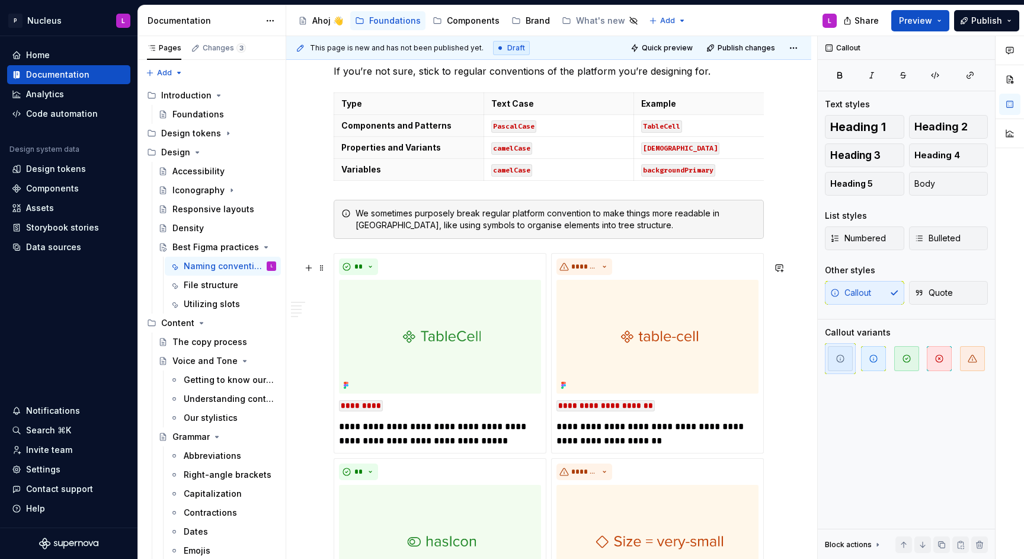 The width and height of the screenshot is (1024, 559). I want to click on button: Share, so click(862, 21).